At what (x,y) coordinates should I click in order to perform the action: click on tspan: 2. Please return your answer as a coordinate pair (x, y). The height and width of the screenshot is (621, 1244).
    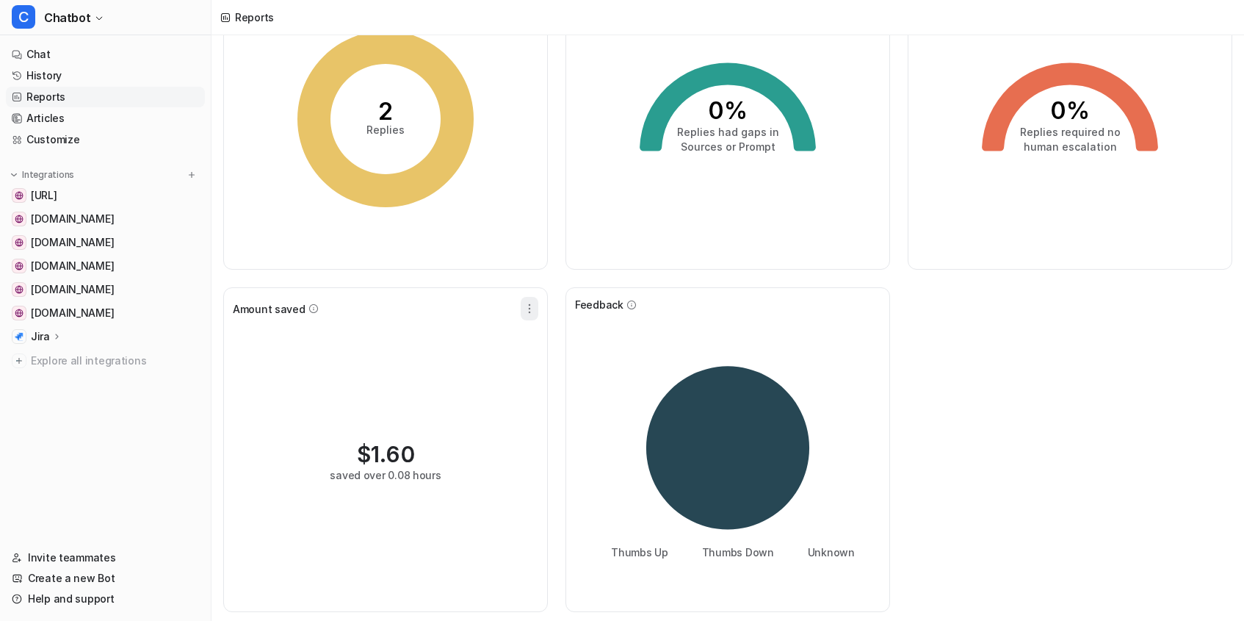
    Looking at the image, I should click on (386, 111).